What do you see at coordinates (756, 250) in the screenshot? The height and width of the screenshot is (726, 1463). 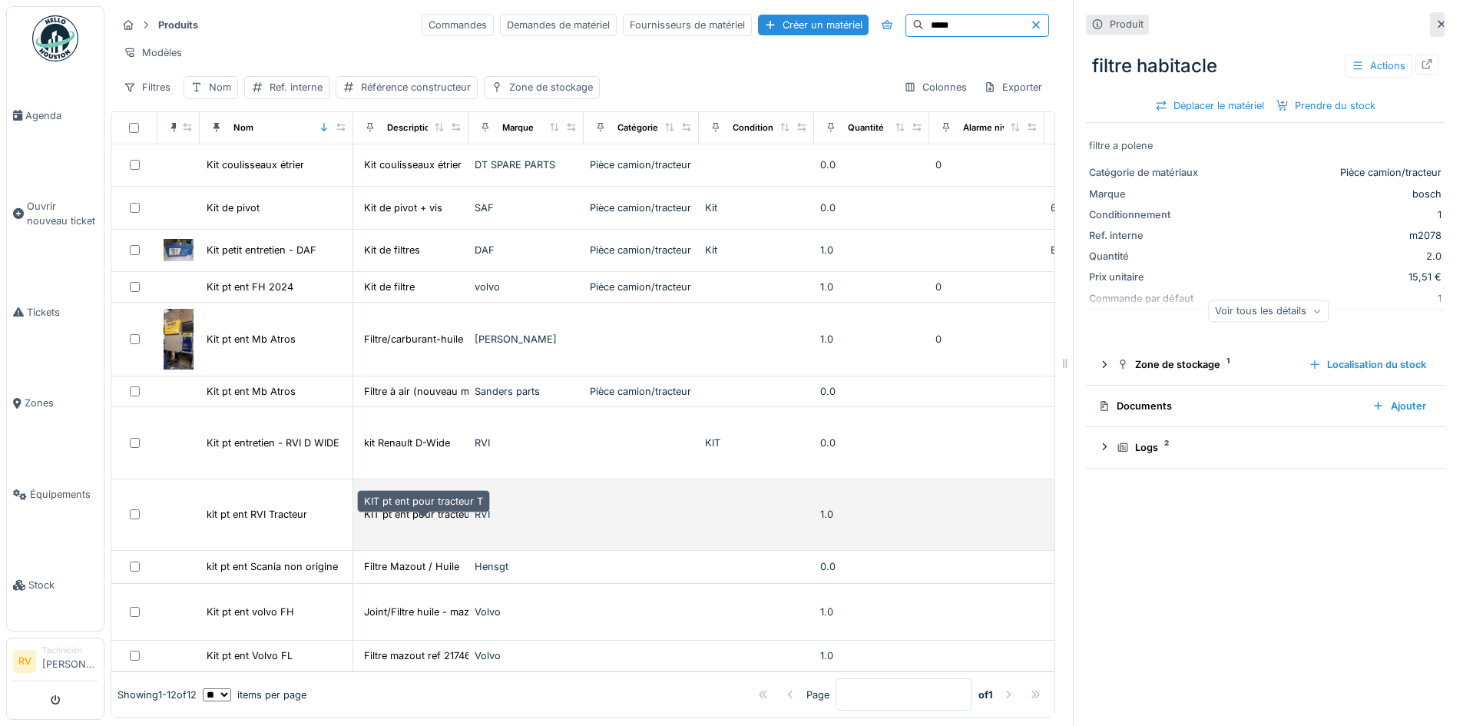 I see `div: Kit` at bounding box center [756, 250].